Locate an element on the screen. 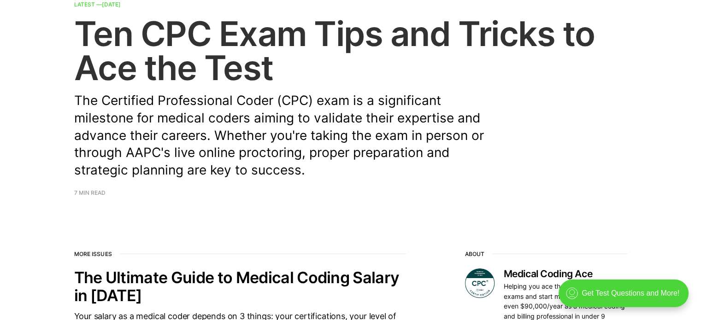  img: Medical Coding Ace is located at coordinates (480, 283).